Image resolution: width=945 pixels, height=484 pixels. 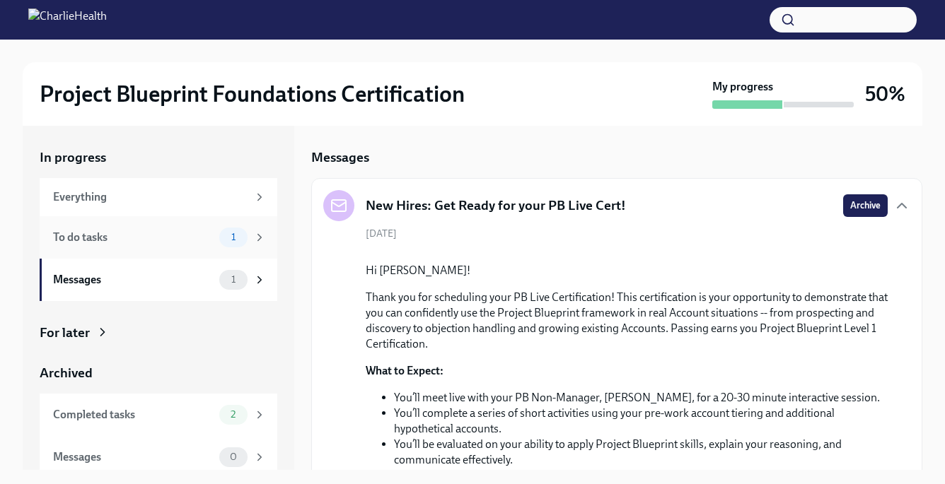 I want to click on div: Everything, so click(x=150, y=197).